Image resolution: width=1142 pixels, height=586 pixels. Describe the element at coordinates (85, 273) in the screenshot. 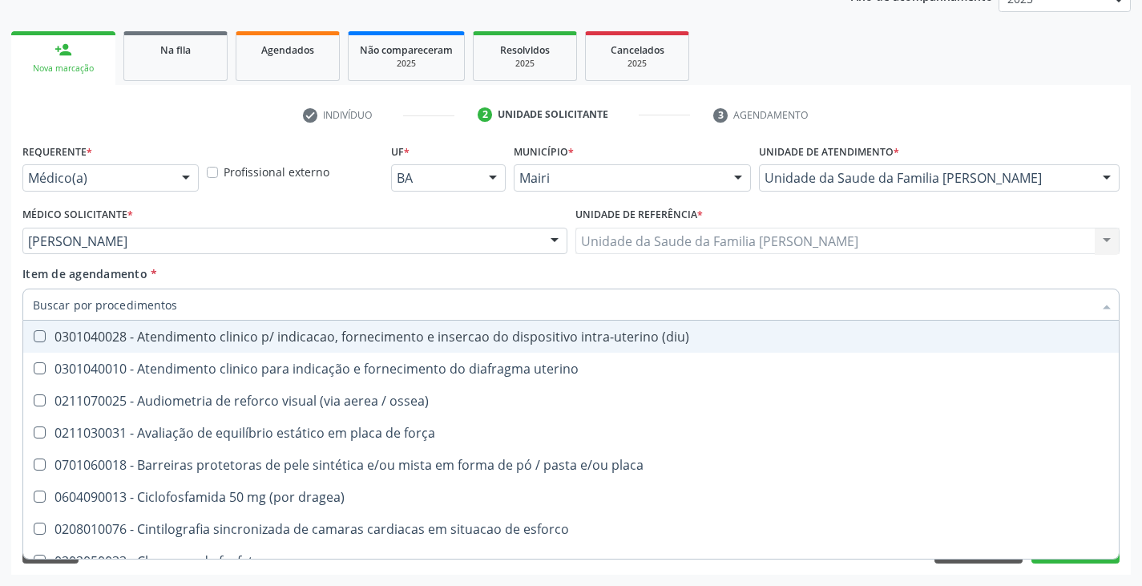

I see `span: Item de agendamento` at that location.